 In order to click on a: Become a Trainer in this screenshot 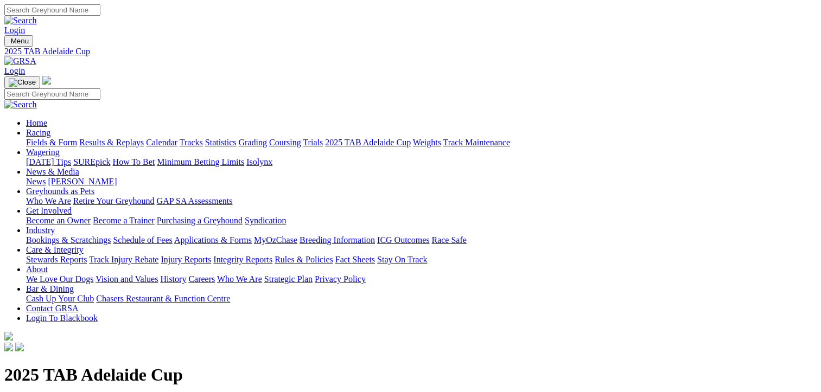, I will do `click(124, 220)`.